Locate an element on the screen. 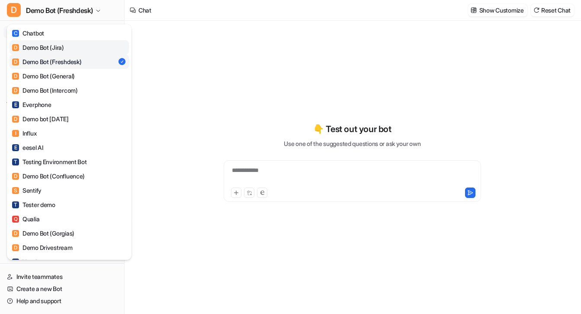  span: Q is located at coordinates (16, 219).